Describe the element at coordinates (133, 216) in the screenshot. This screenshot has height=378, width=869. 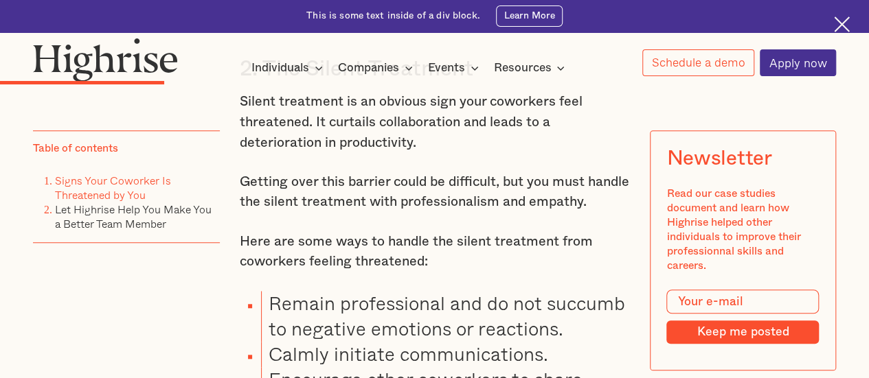
I see `a: Let Highrise Help You Make You a Better Team Member` at that location.